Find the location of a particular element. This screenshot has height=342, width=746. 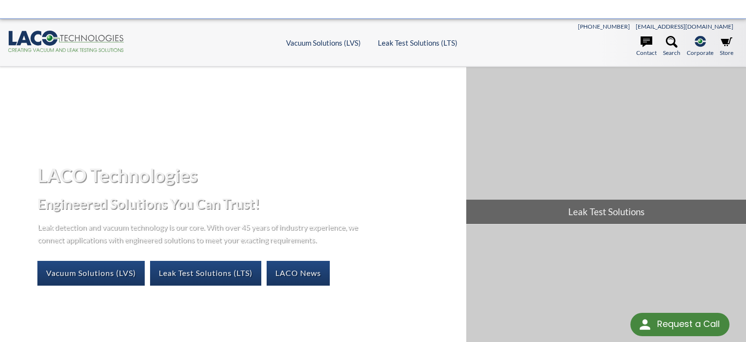

a: LACO News is located at coordinates (298, 273).